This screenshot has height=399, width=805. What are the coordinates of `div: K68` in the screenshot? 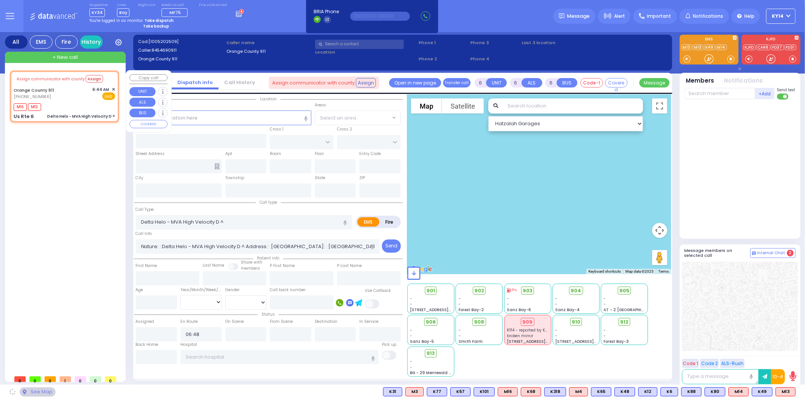 It's located at (531, 392).